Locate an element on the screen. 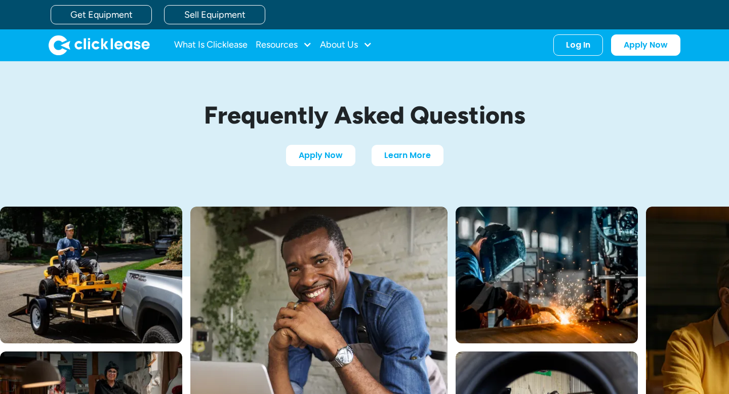  h1: Frequently Asked Questions is located at coordinates (365, 115).